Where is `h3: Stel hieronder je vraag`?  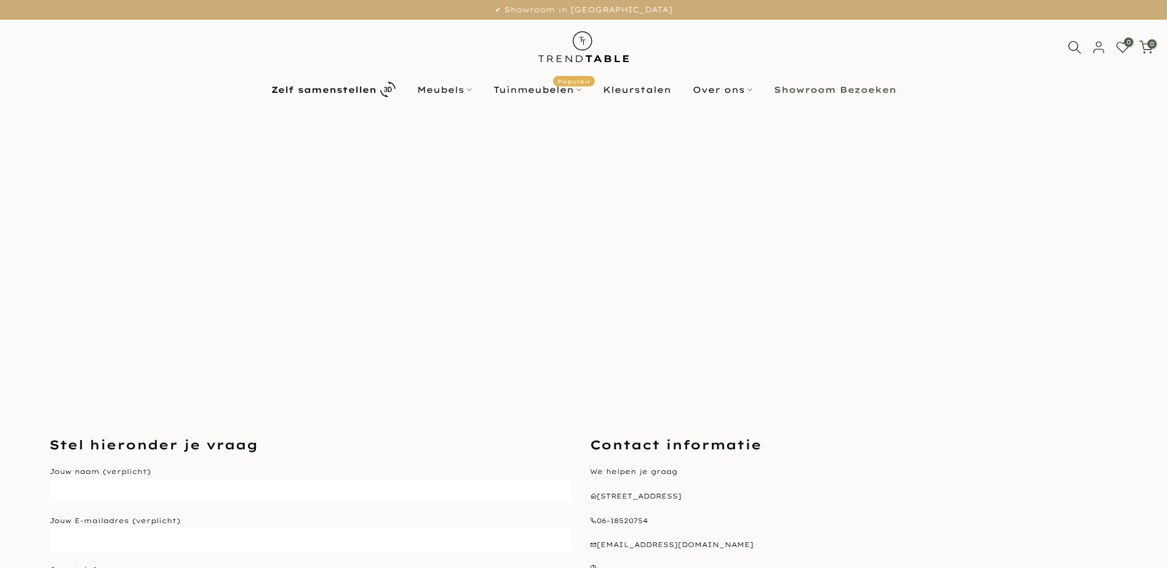
h3: Stel hieronder je vraag is located at coordinates (310, 445).